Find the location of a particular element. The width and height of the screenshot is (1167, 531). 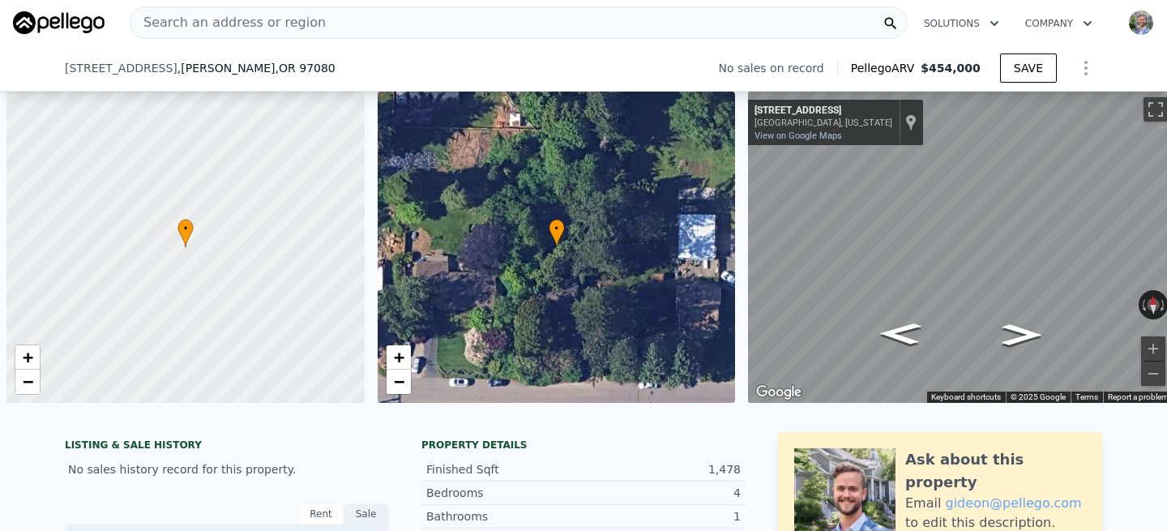

div: 1 is located at coordinates (662, 516).